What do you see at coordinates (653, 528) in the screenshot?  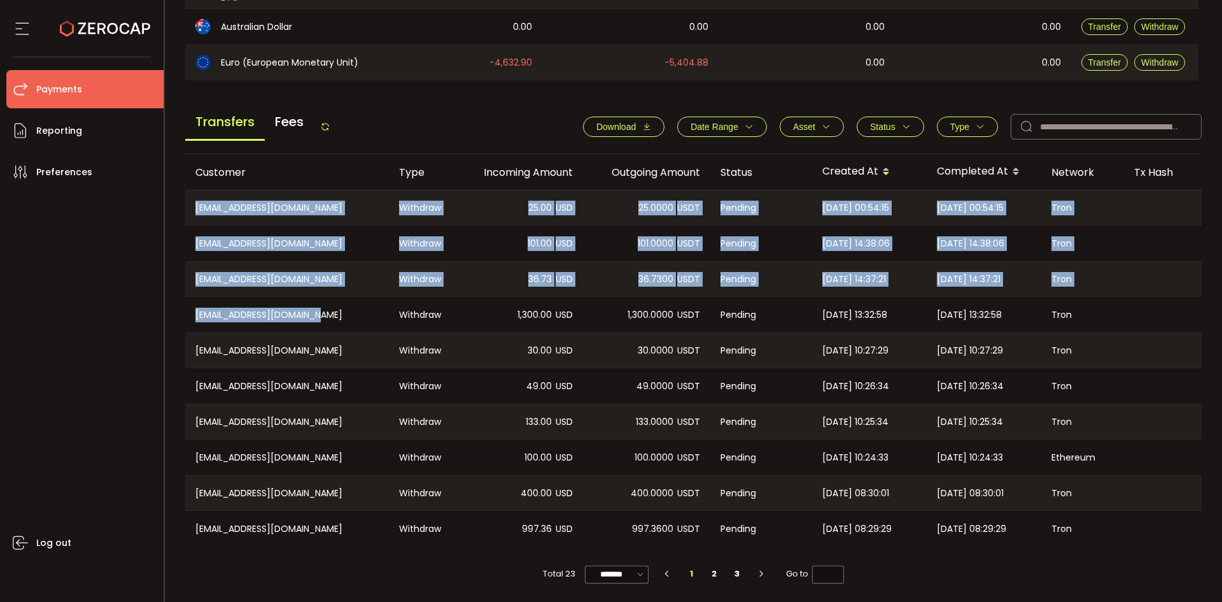 I see `span: 997.3600` at bounding box center [653, 528].